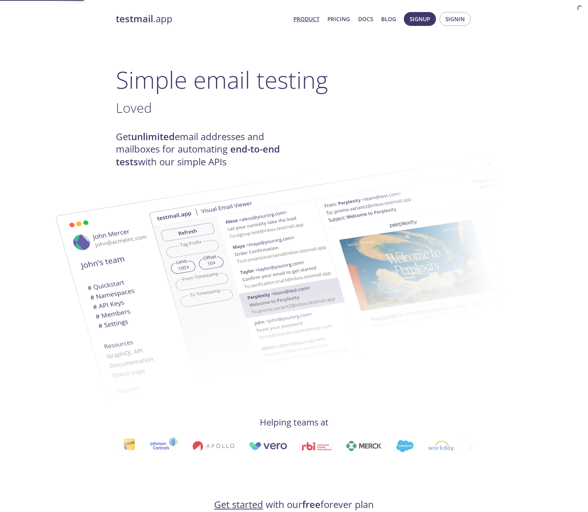 The image size is (588, 512). What do you see at coordinates (315, 446) in the screenshot?
I see `img: rbi` at bounding box center [315, 446].